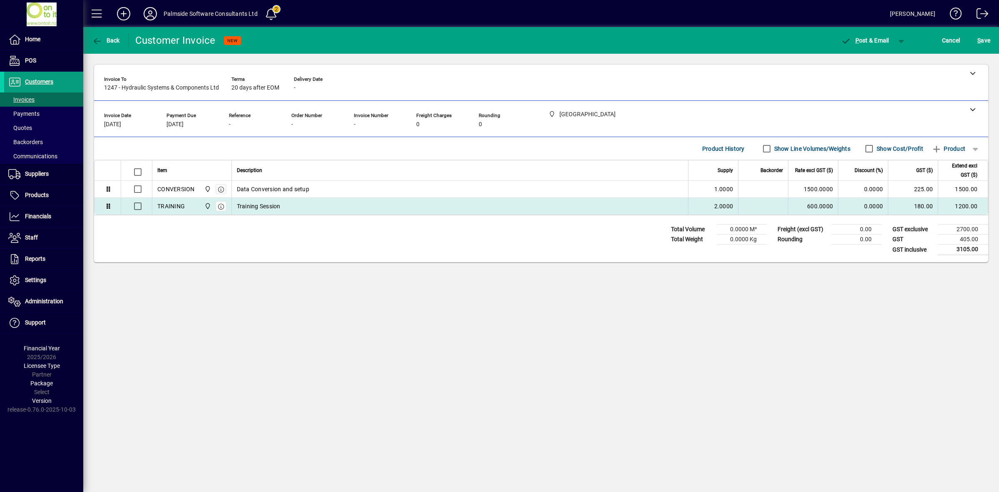 The image size is (999, 492). What do you see at coordinates (42, 400) in the screenshot?
I see `span: Version` at bounding box center [42, 400].